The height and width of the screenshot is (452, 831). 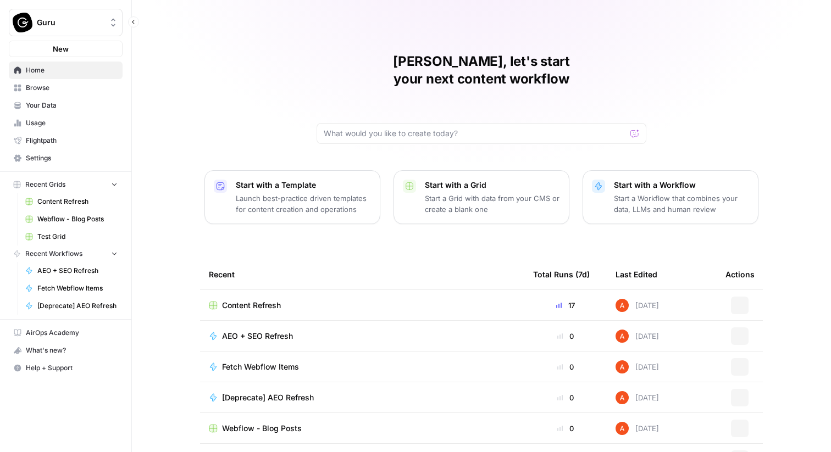 I want to click on p: Start a Workflow that combines your data, LLMs and human review, so click(x=682, y=204).